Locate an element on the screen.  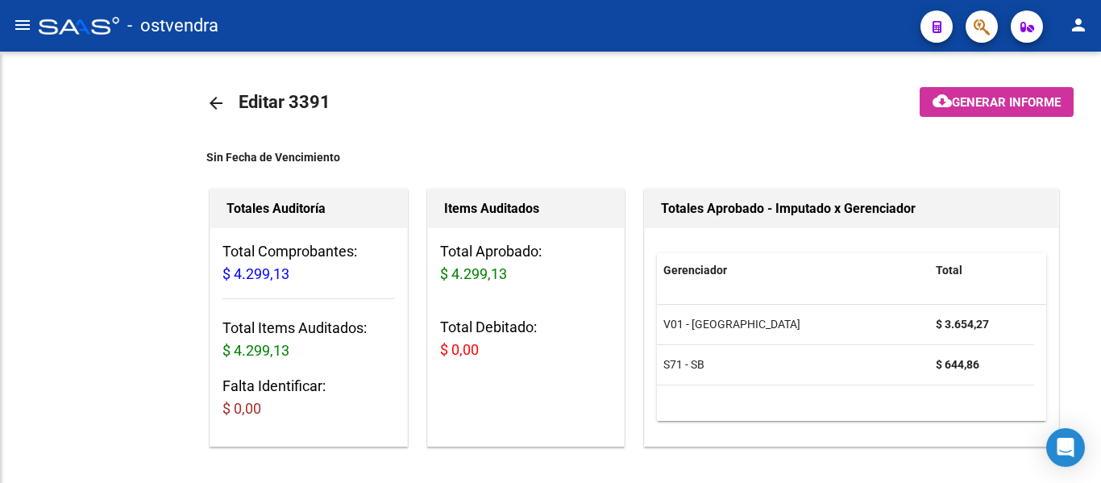
div: Sin Fecha de Vencimiento is located at coordinates (641, 157).